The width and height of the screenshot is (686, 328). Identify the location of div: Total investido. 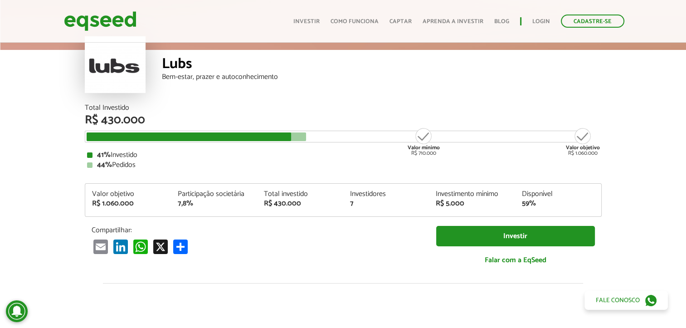
(300, 194).